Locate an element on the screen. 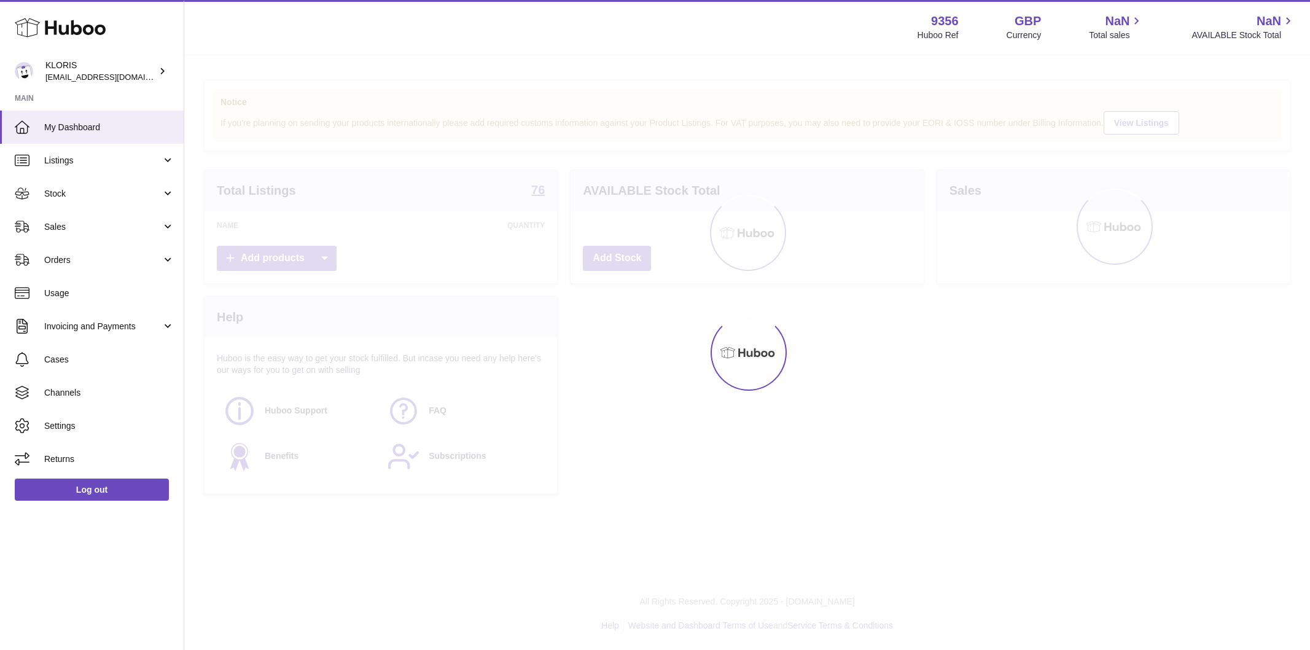 The image size is (1310, 650). a: NaN Total sales is located at coordinates (1116, 27).